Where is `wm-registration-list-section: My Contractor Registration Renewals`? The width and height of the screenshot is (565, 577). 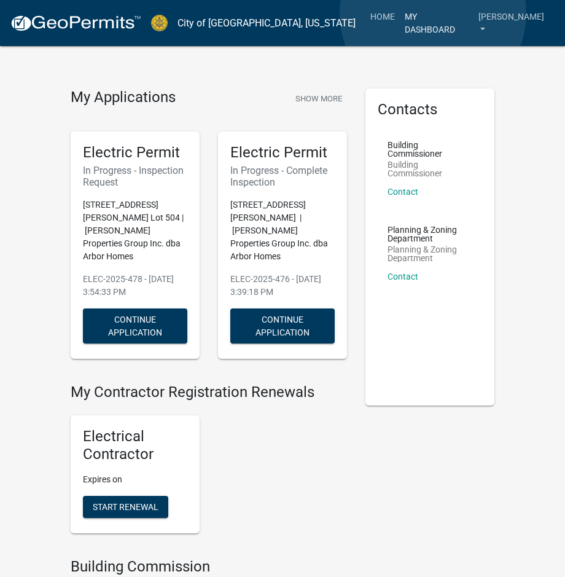 wm-registration-list-section: My Contractor Registration Renewals is located at coordinates (209, 463).